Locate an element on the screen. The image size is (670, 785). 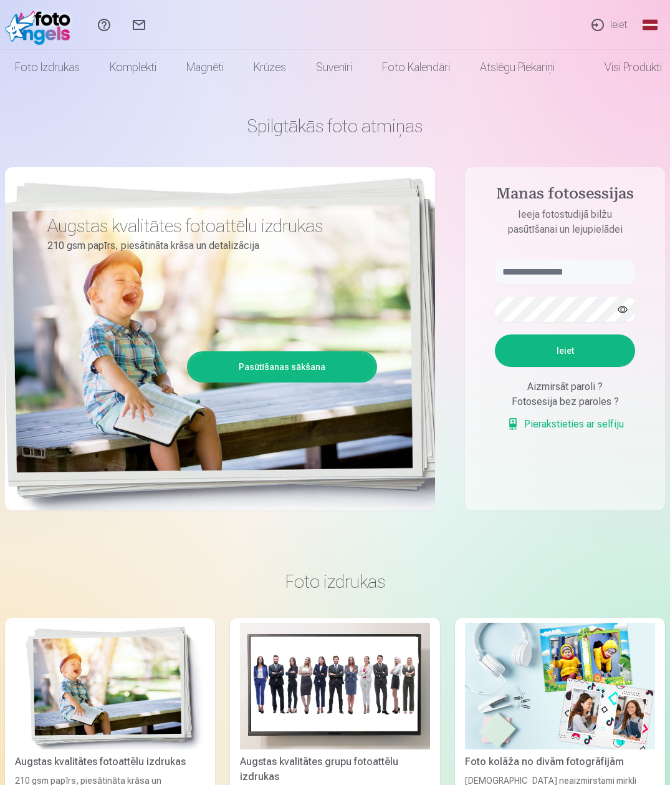
img: /fa1 is located at coordinates (41, 25).